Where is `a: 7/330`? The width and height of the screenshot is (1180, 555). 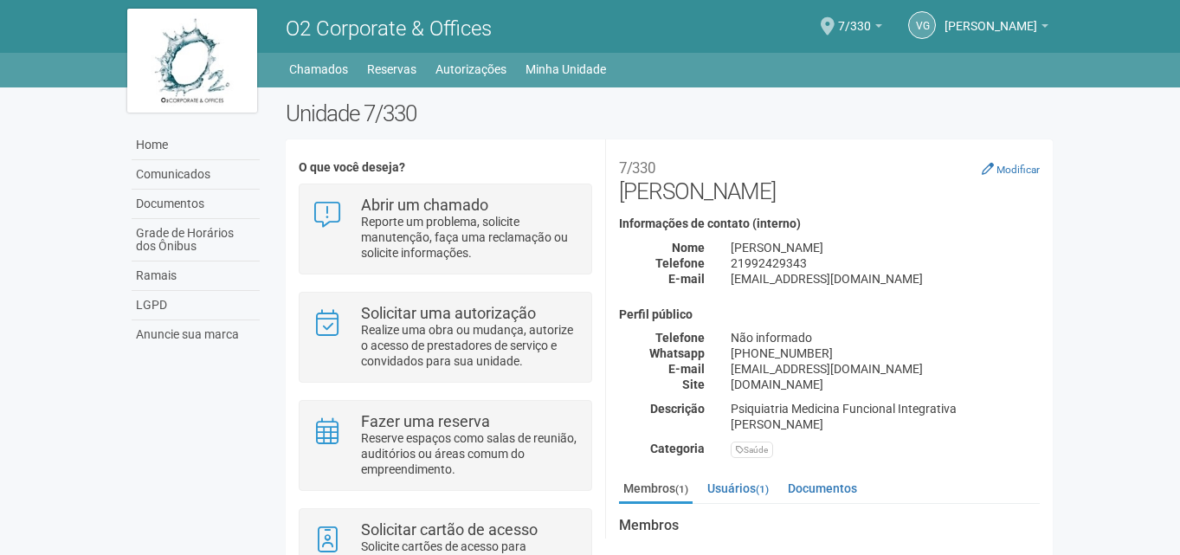 a: 7/330 is located at coordinates (859, 29).